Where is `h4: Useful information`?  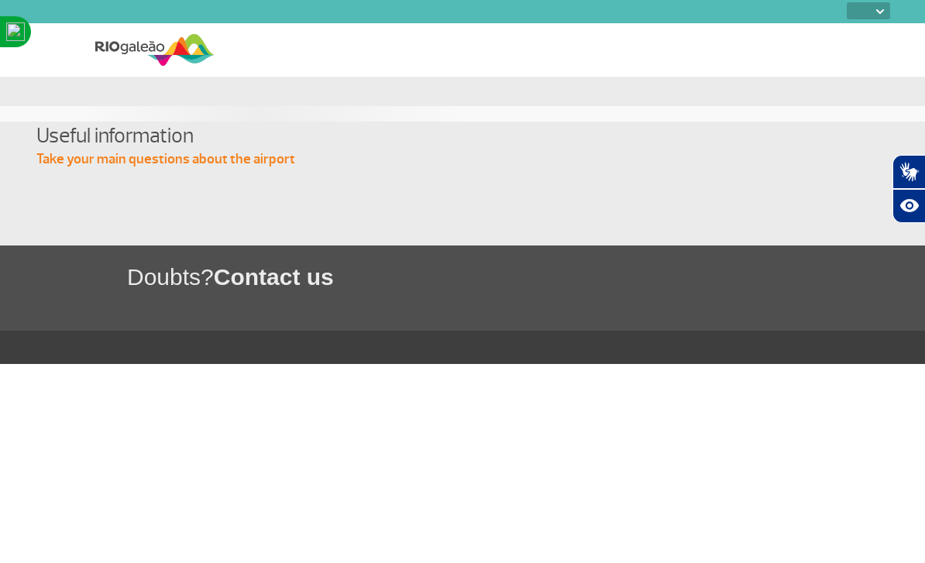 h4: Useful information is located at coordinates (470, 136).